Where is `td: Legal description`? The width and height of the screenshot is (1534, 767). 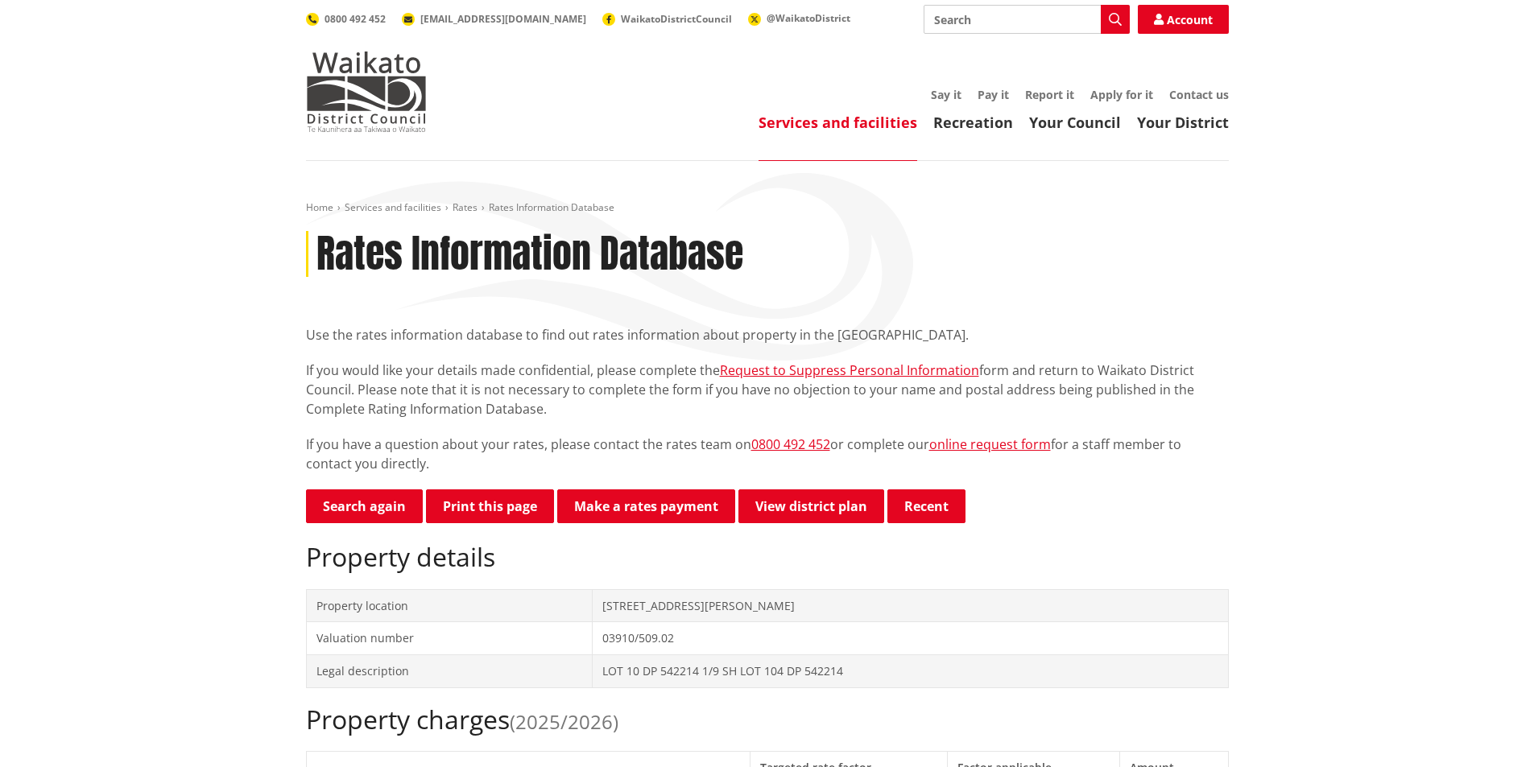 td: Legal description is located at coordinates (449, 671).